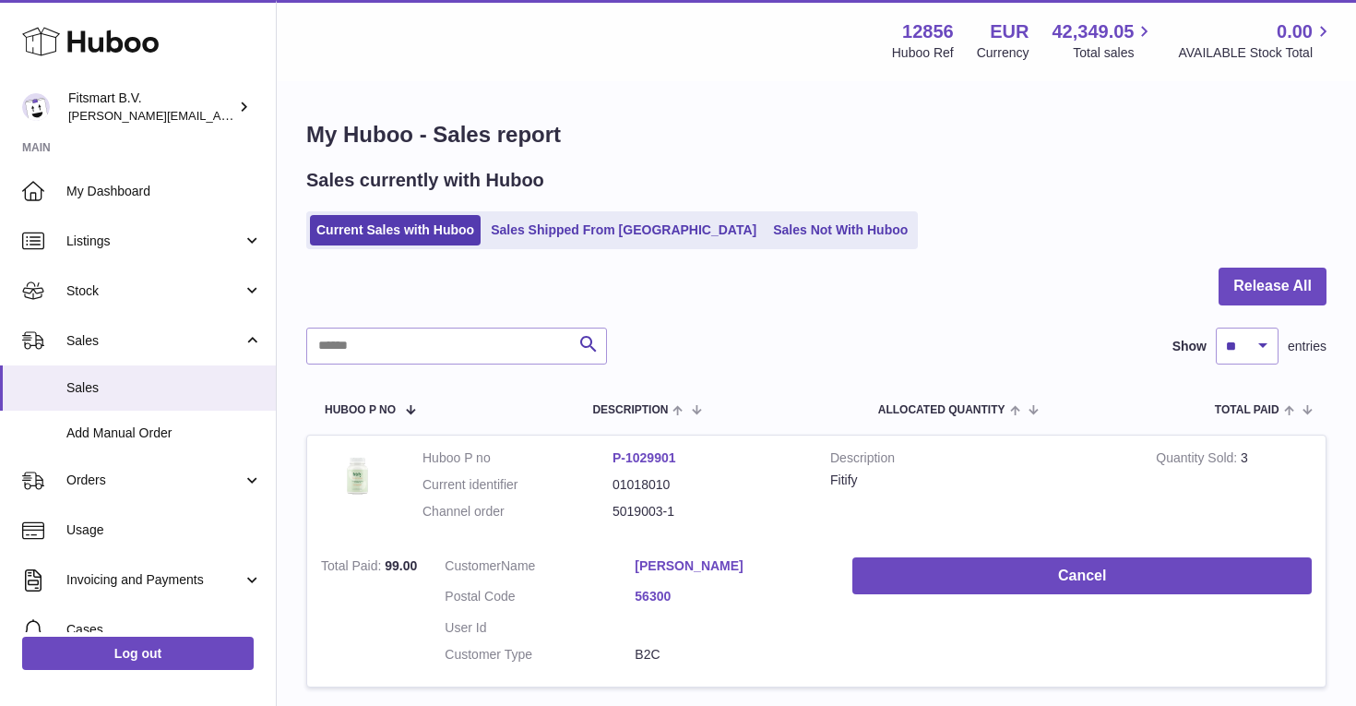  I want to click on label: Show, so click(1189, 346).